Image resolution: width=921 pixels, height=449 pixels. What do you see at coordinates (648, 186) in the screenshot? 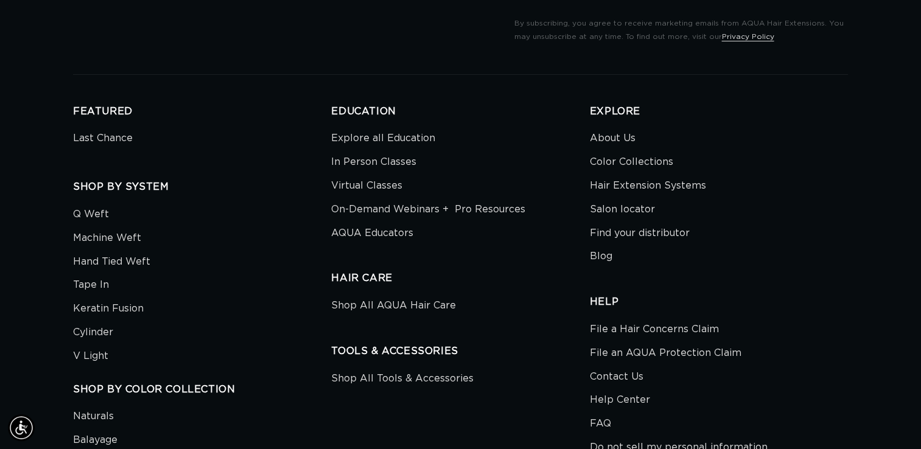
I see `a: Hair Extension Systems` at bounding box center [648, 186].